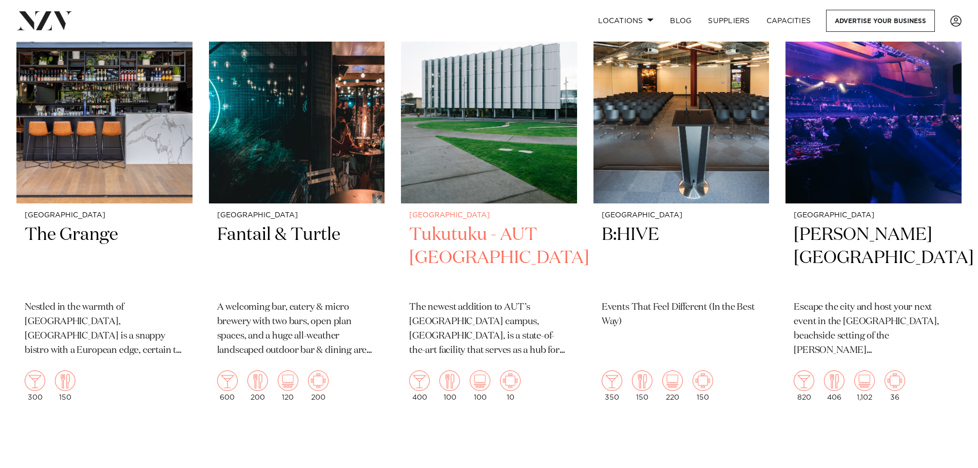  I want to click on div: 350, so click(612, 386).